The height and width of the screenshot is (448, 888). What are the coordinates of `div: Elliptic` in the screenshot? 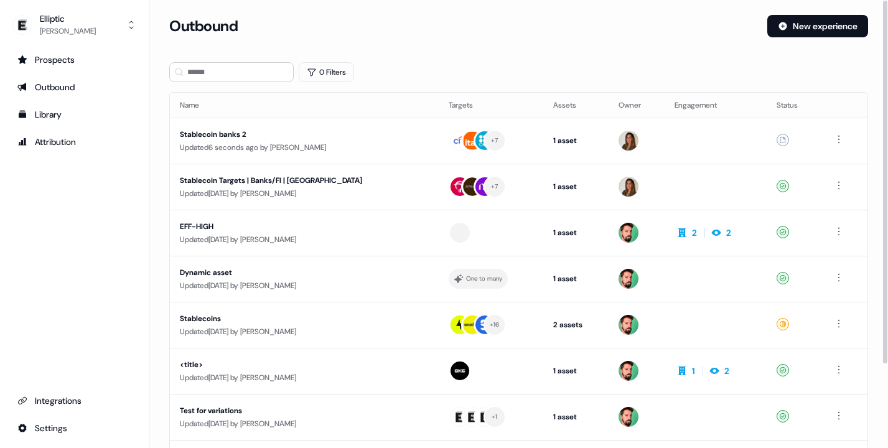 It's located at (68, 19).